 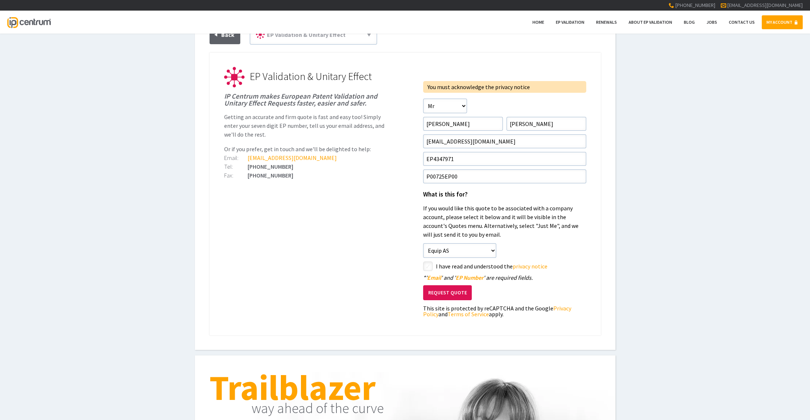 I want to click on p: Getting an accurate and firm quote is fast and easy too! Simply enter your seven digit EP number,..., so click(x=306, y=126).